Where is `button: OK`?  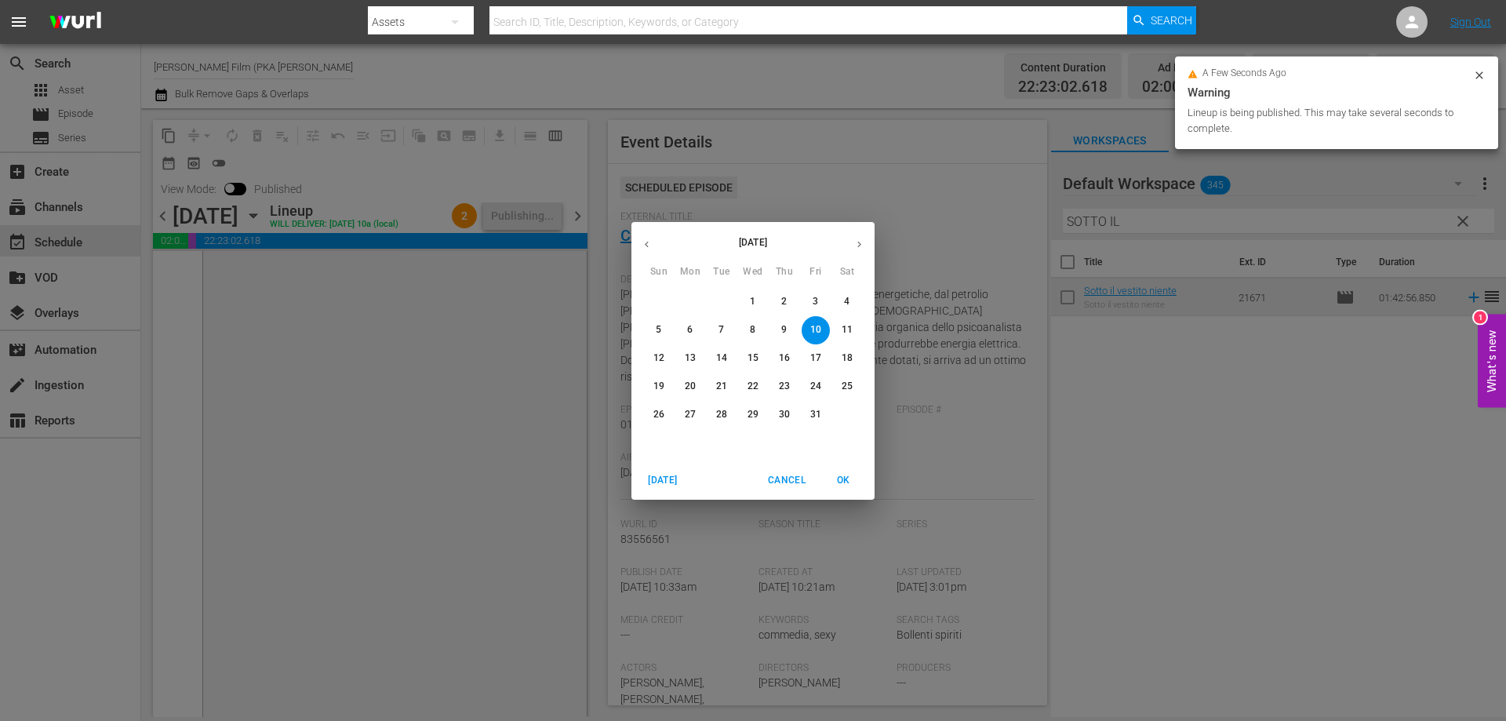
button: OK is located at coordinates (843, 480).